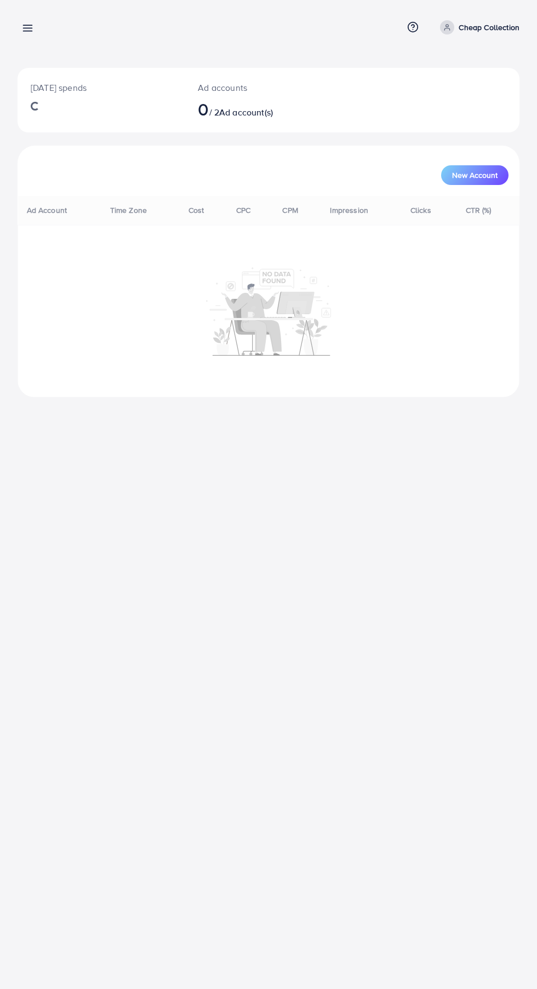 The height and width of the screenshot is (989, 537). Describe the element at coordinates (247, 88) in the screenshot. I see `p: Ad accounts` at that location.